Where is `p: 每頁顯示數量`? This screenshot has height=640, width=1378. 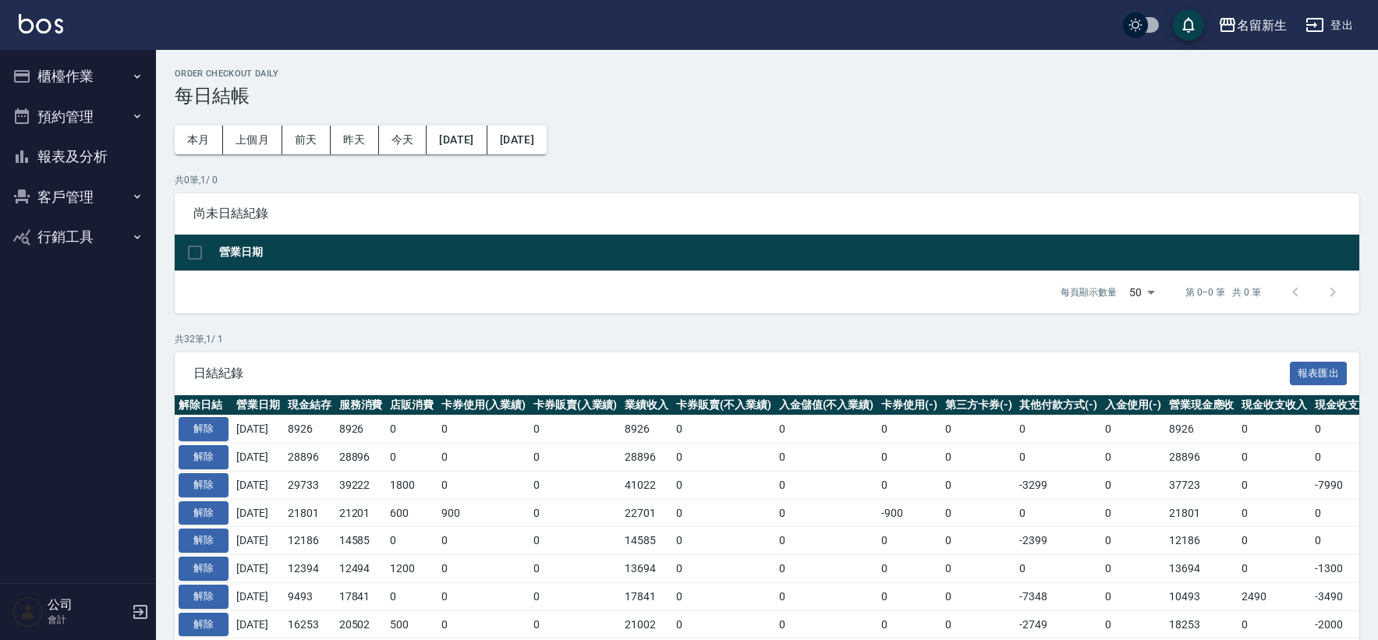
p: 每頁顯示數量 is located at coordinates (1089, 292).